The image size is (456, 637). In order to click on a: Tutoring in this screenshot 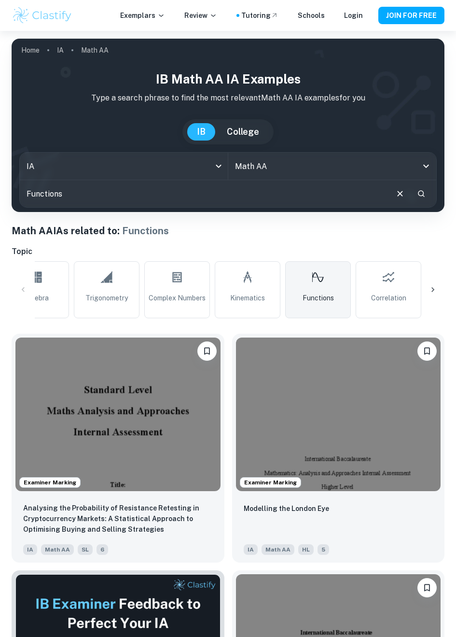, I will do `click(260, 15)`.